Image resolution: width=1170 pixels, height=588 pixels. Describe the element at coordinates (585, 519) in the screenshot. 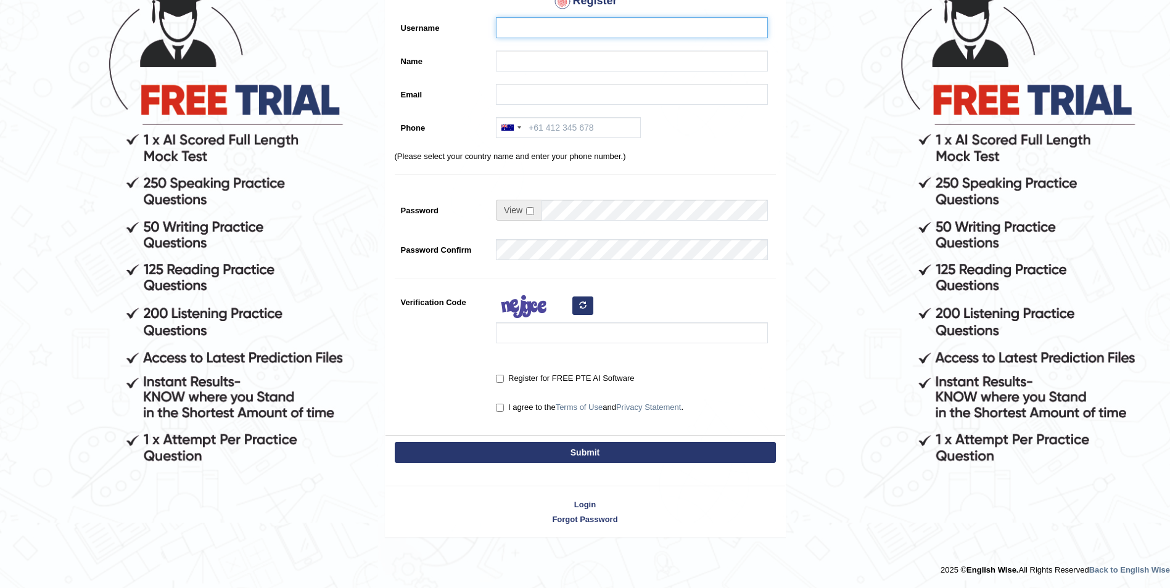

I see `a: Forgot Password` at that location.